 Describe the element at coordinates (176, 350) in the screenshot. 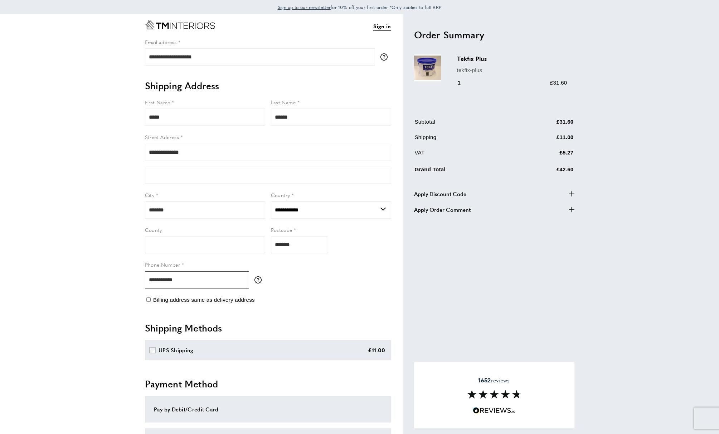

I see `div: UPS Shipping` at that location.